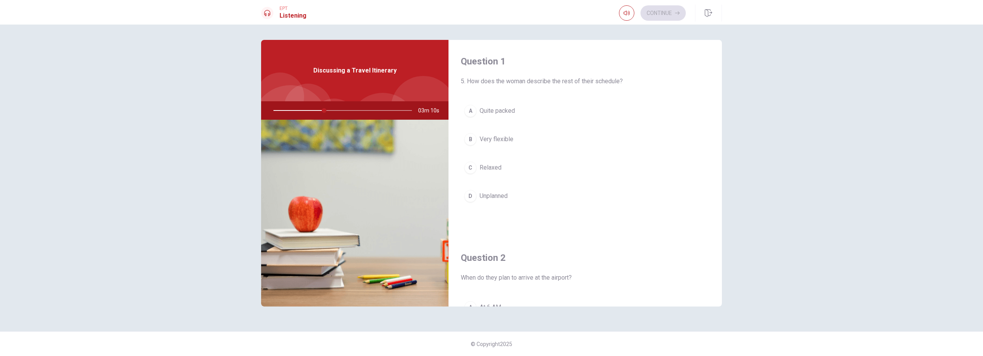 Image resolution: width=983 pixels, height=356 pixels. I want to click on button: AAt 6 AM, so click(585, 308).